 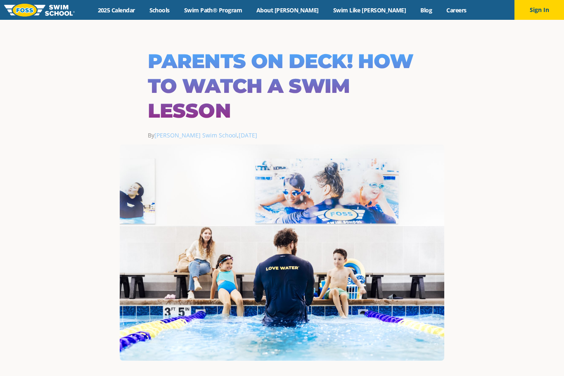 I want to click on a: 2025 Calendar, so click(x=116, y=10).